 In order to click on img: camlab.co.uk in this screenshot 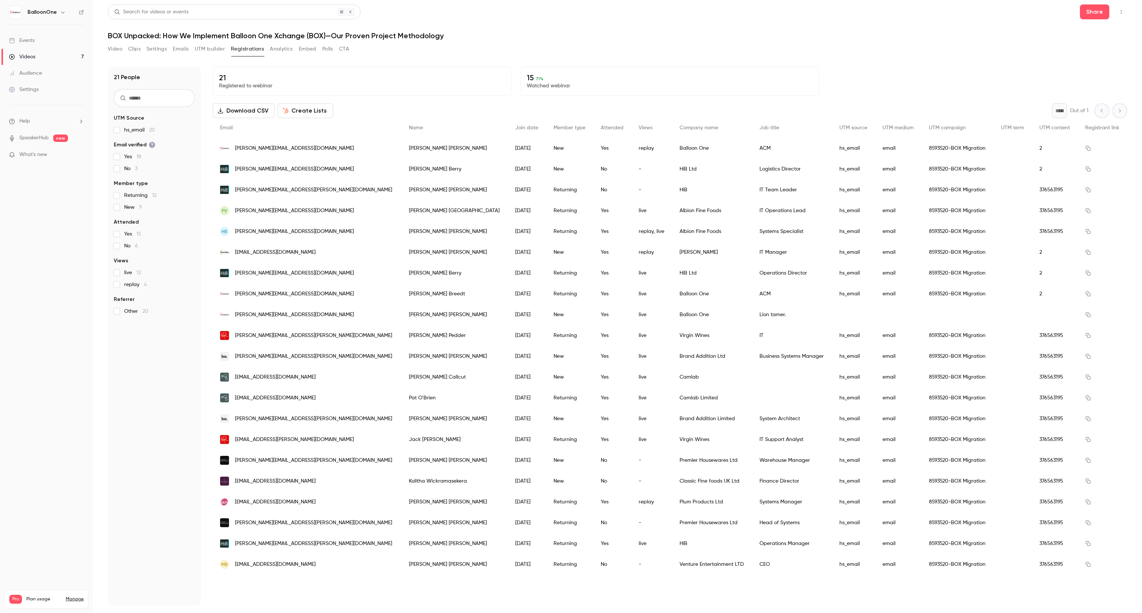, I will do `click(224, 398)`.